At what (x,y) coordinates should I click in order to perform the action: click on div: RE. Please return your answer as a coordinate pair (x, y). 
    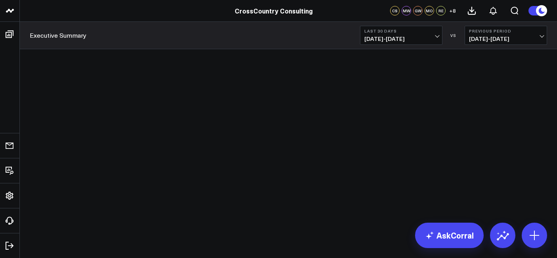
    Looking at the image, I should click on (441, 11).